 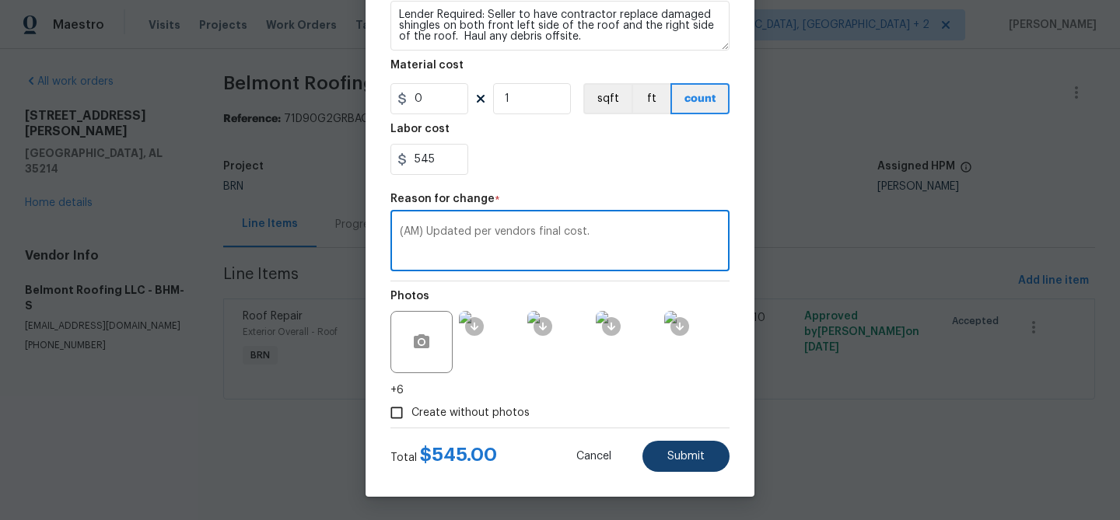 What do you see at coordinates (443, 199) in the screenshot?
I see `h5: Reason for change` at bounding box center [443, 199].